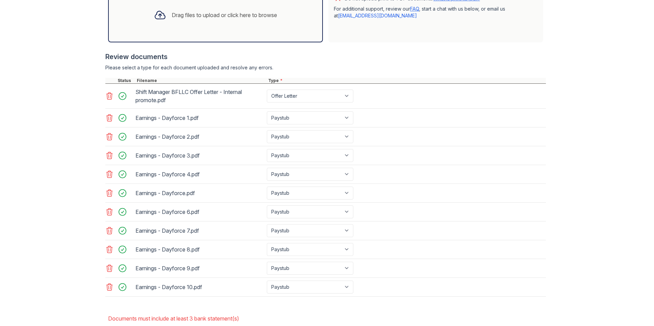 Image resolution: width=654 pixels, height=326 pixels. What do you see at coordinates (200, 96) in the screenshot?
I see `div: Shift Manager BFLLC Offer Letter - Internal promote.pdf` at bounding box center [200, 96].